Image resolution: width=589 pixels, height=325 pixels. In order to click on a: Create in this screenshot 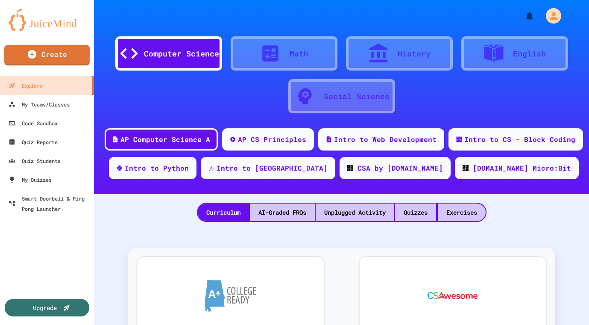, I will do `click(47, 55)`.